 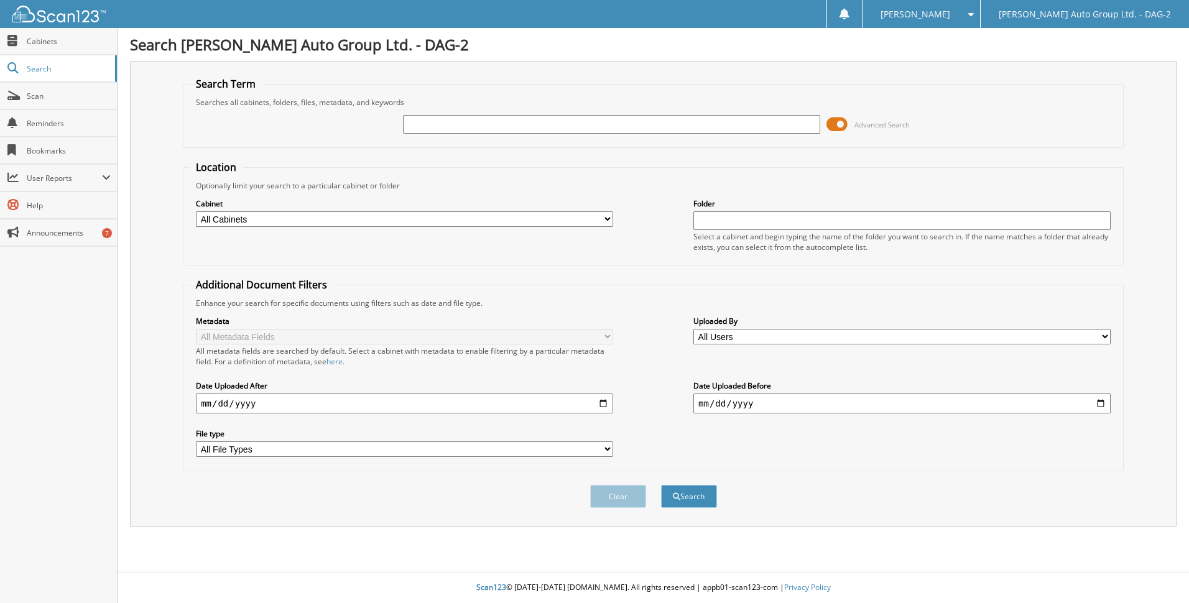 What do you see at coordinates (689, 496) in the screenshot?
I see `button: Search` at bounding box center [689, 496].